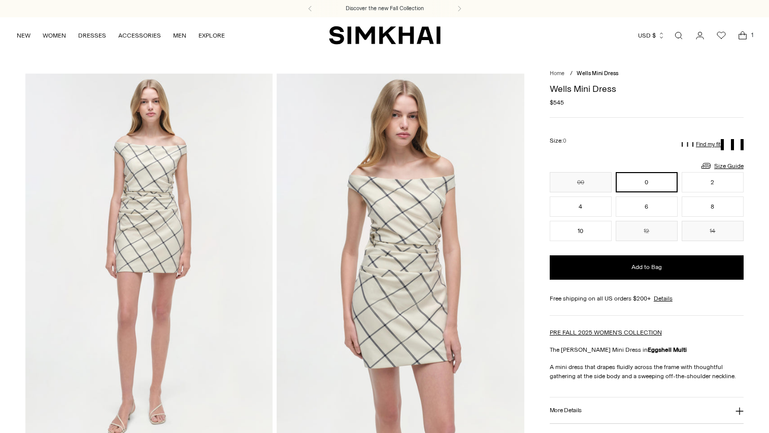 The image size is (769, 433). I want to click on a: EXPLORE, so click(212, 36).